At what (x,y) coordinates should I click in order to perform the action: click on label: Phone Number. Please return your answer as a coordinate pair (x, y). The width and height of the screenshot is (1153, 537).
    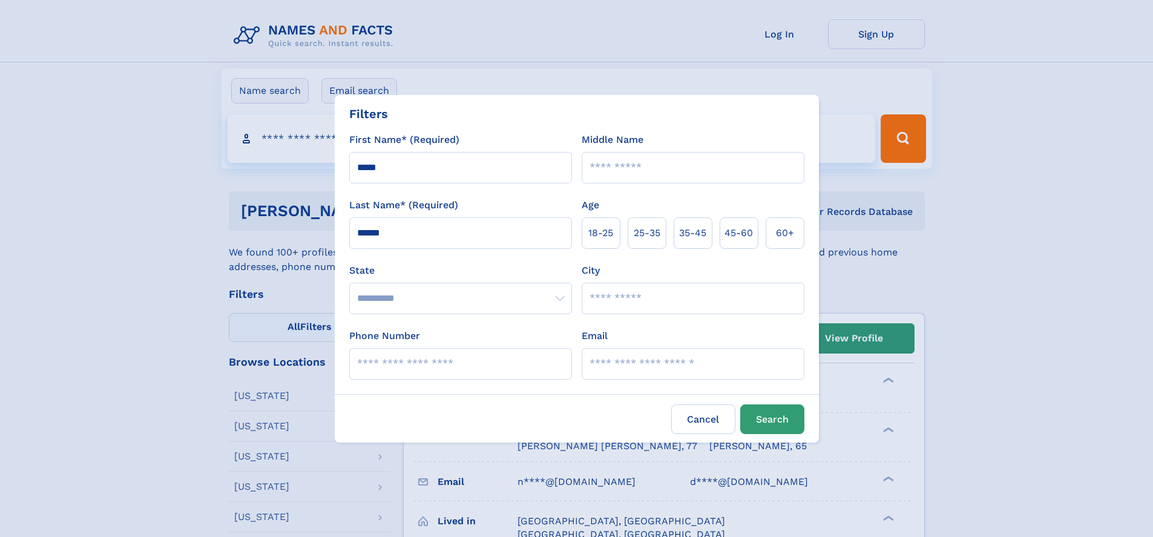
    Looking at the image, I should click on (384, 336).